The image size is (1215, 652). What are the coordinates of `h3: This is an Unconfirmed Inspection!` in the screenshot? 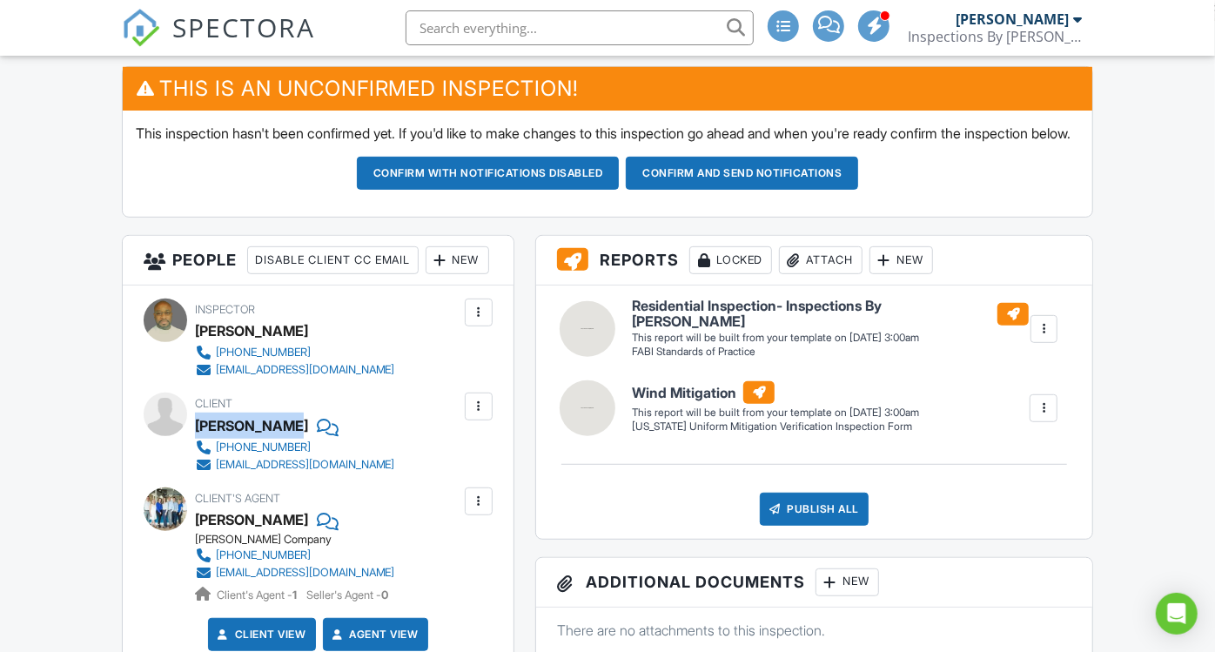 It's located at (608, 88).